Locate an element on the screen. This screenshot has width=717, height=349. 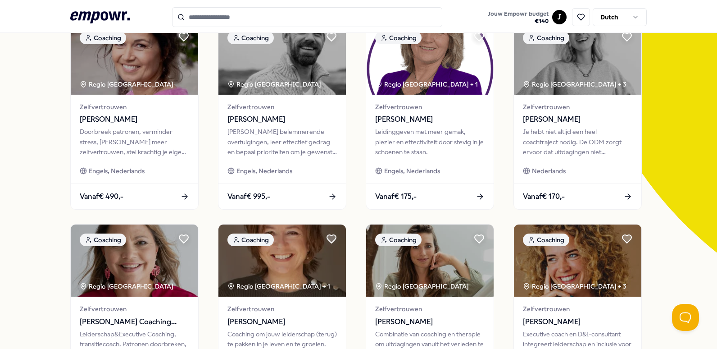
div: Leidinggeven met meer gemak, plezier en effectiviteit door stevig in je schoenen te staan. is located at coordinates (430, 141).